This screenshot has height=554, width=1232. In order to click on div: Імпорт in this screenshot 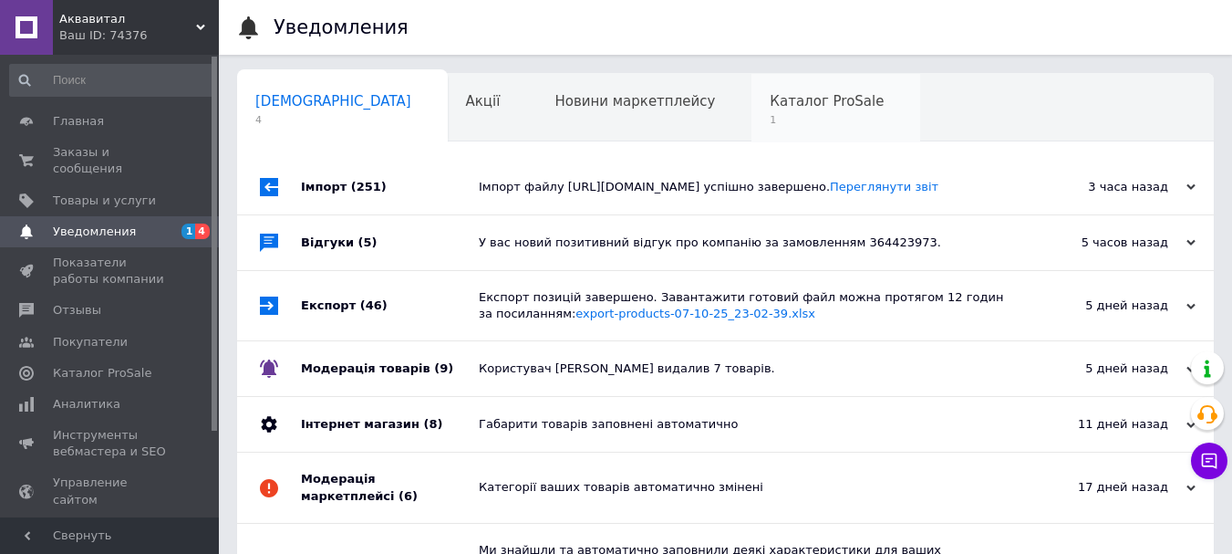, I will do `click(389, 187)`.